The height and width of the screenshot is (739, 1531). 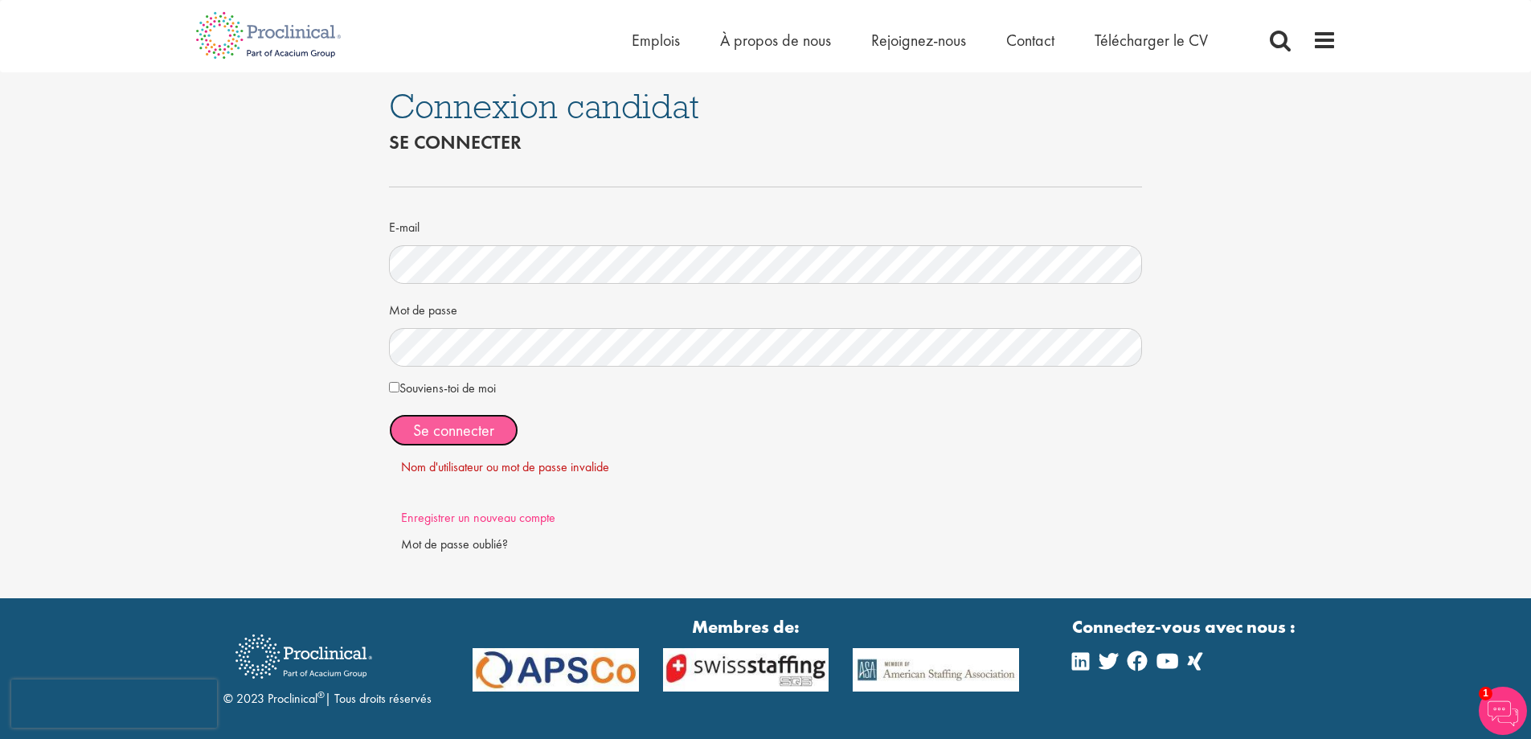 I want to click on button: Se connecter, so click(x=453, y=430).